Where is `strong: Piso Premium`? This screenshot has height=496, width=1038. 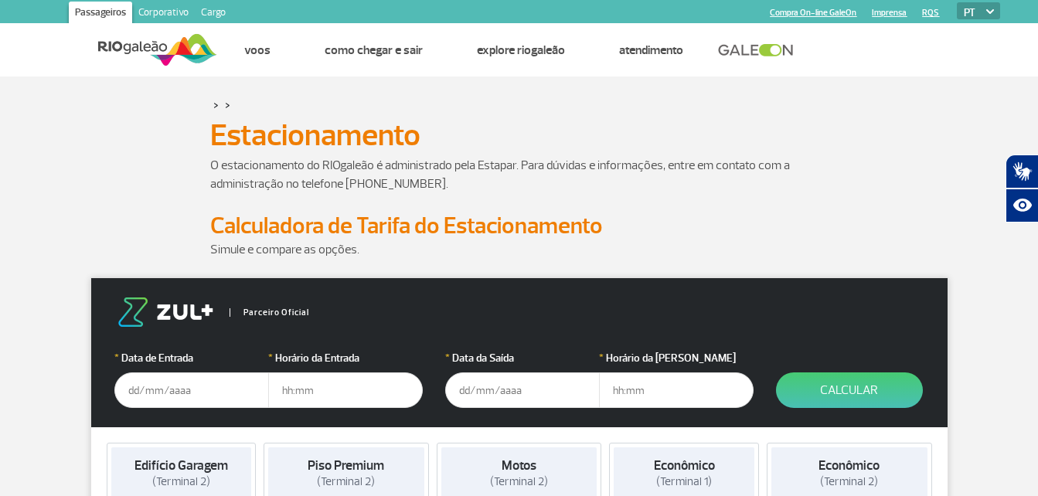
strong: Piso Premium is located at coordinates (345, 465).